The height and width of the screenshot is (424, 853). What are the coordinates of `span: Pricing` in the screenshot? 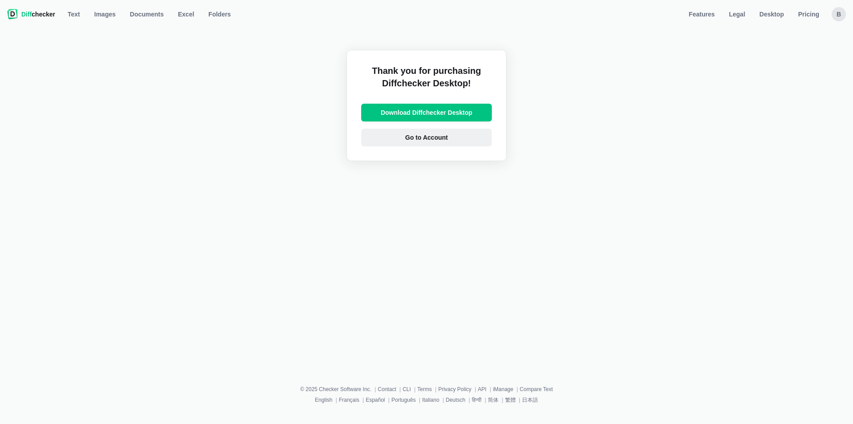 It's located at (809, 14).